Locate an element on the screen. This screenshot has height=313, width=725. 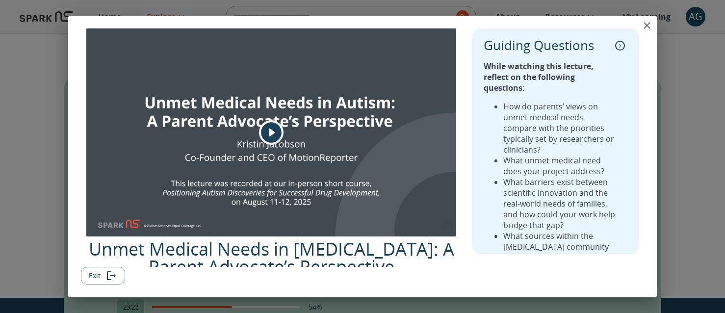
button: play is located at coordinates (271, 132).